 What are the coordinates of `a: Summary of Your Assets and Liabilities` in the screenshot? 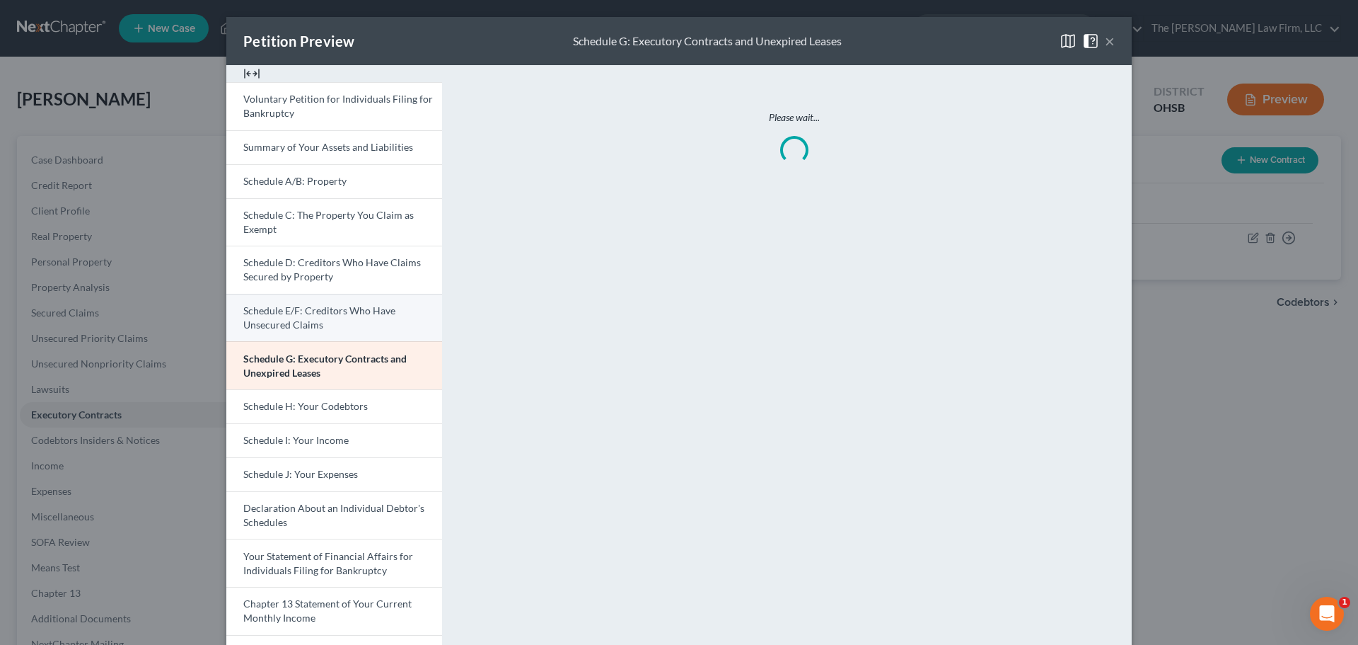 It's located at (334, 147).